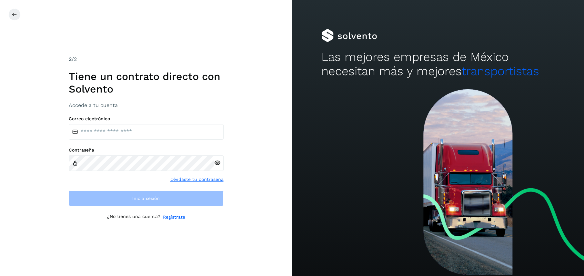 The width and height of the screenshot is (584, 276). I want to click on button: Inicia sesión, so click(146, 199).